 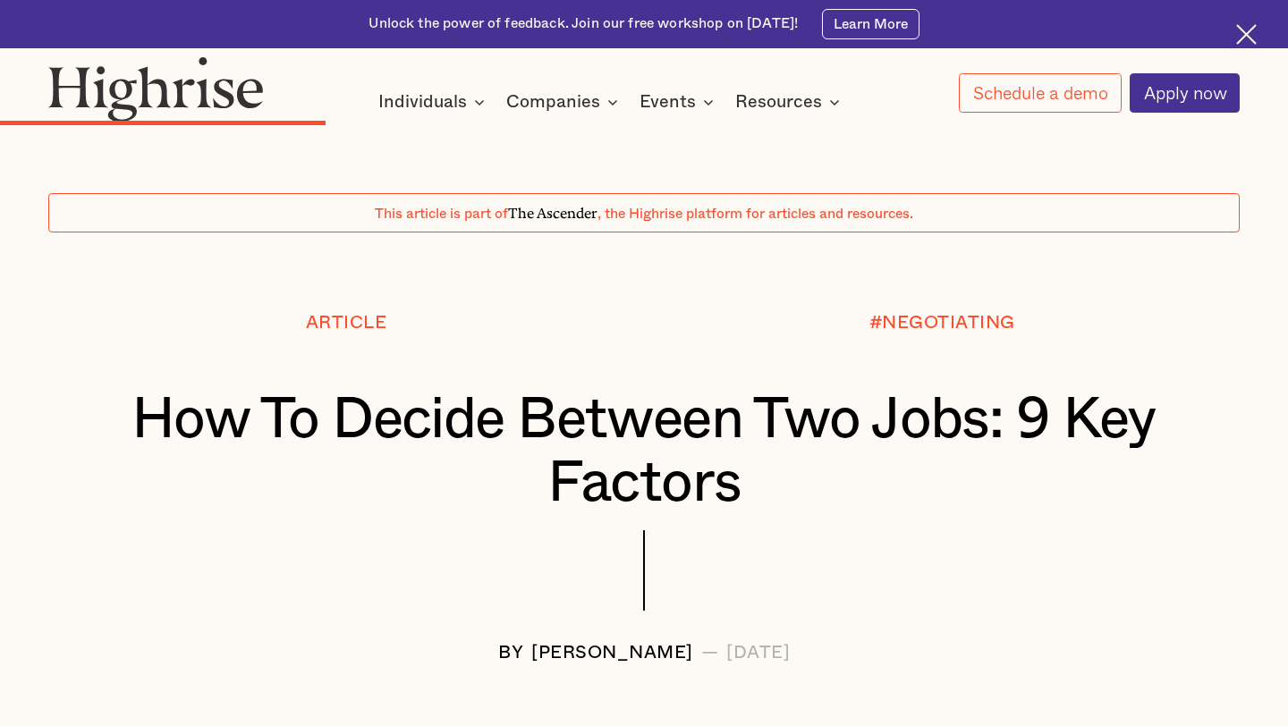 What do you see at coordinates (511, 653) in the screenshot?
I see `div: BY` at bounding box center [511, 653].